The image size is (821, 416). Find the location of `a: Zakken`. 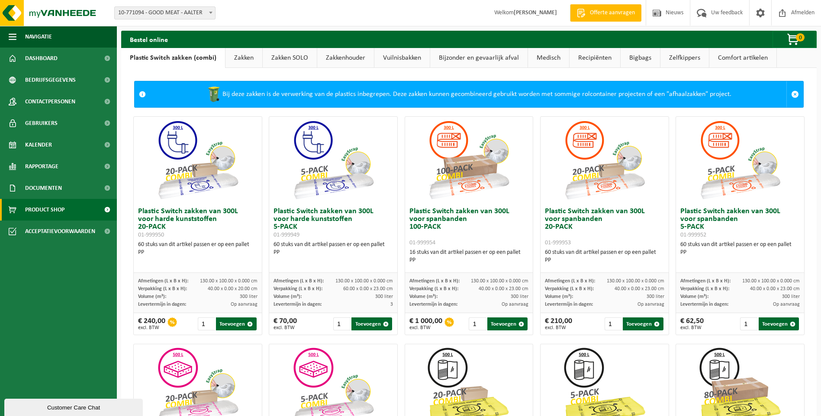

a: Zakken is located at coordinates (244, 58).